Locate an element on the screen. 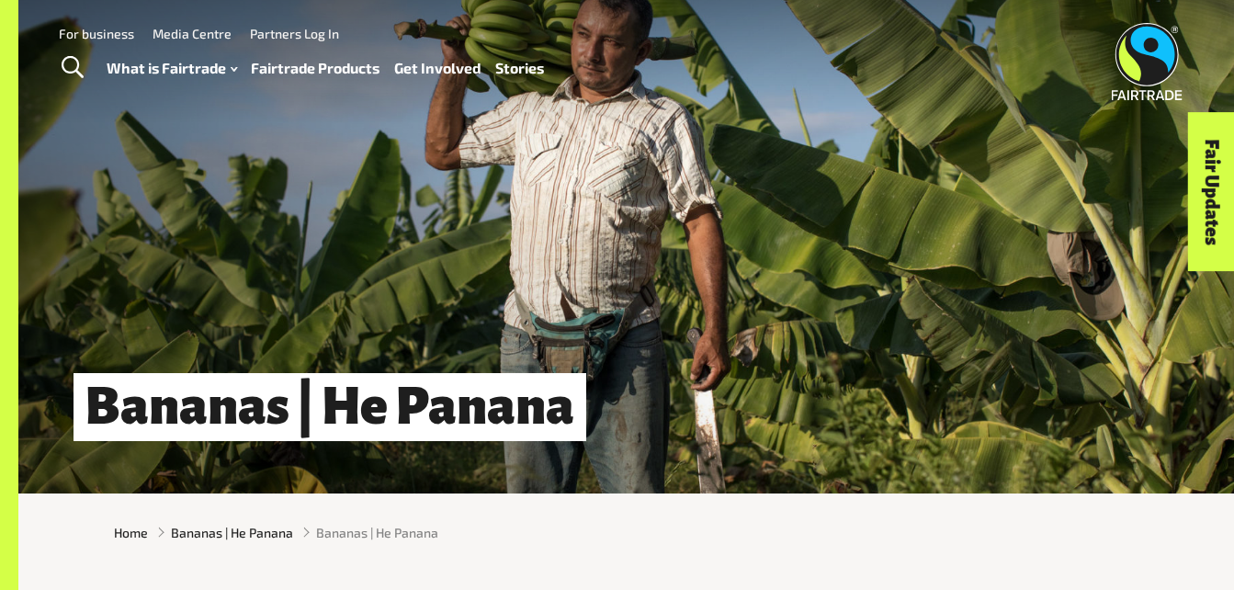  a: Fairtrade Products is located at coordinates (315, 68).